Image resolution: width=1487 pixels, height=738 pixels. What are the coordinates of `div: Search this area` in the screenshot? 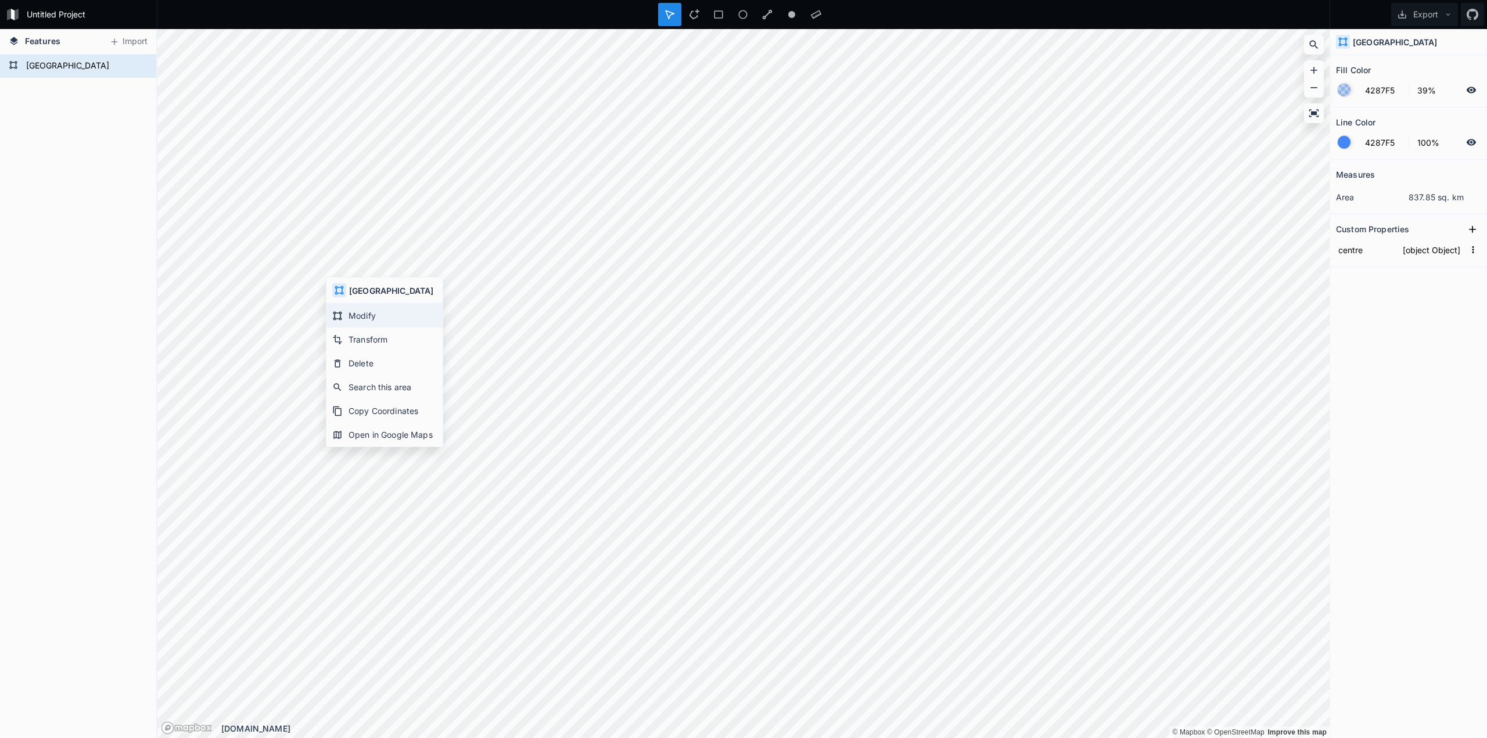 It's located at (384, 387).